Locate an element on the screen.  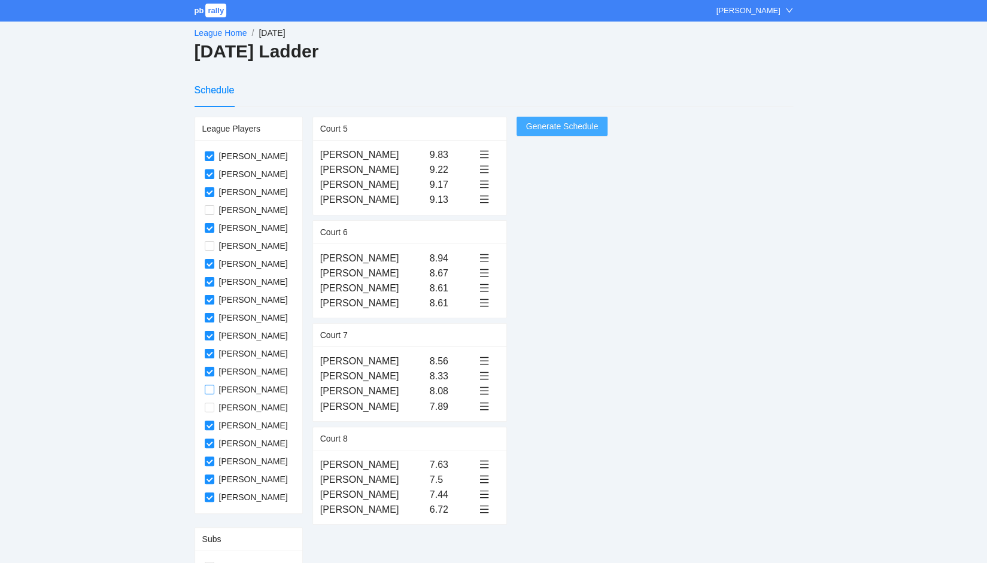
div: Court 6 is located at coordinates (410, 232).